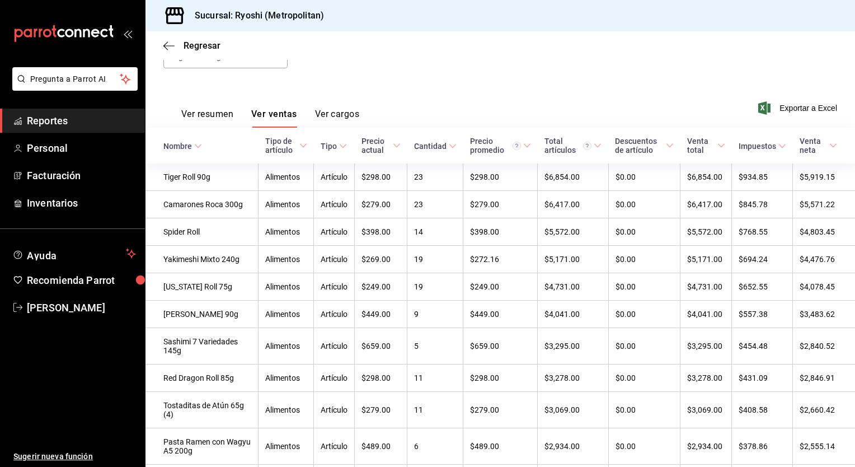 This screenshot has height=467, width=855. Describe the element at coordinates (762, 146) in the screenshot. I see `span: Impuestos` at that location.